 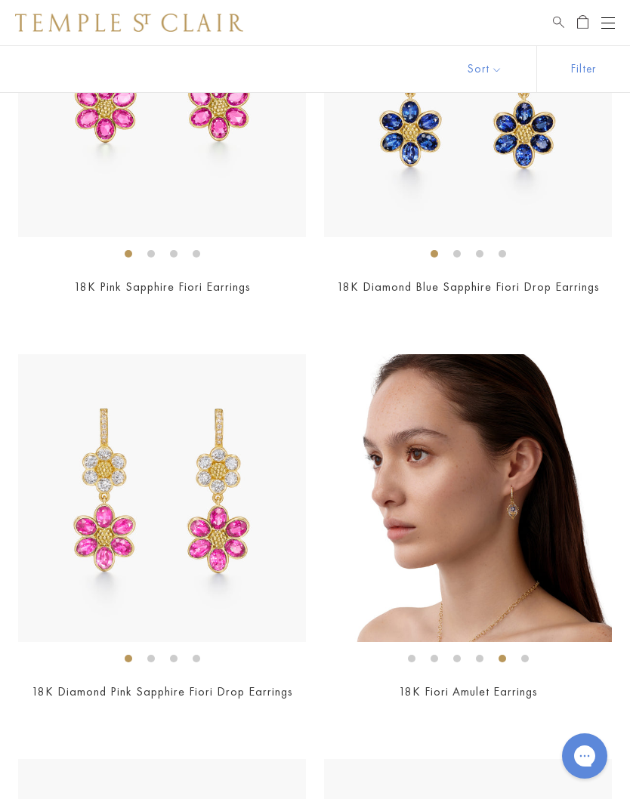 What do you see at coordinates (468, 498) in the screenshot?
I see `img: E56889-E9FIORMX` at bounding box center [468, 498].